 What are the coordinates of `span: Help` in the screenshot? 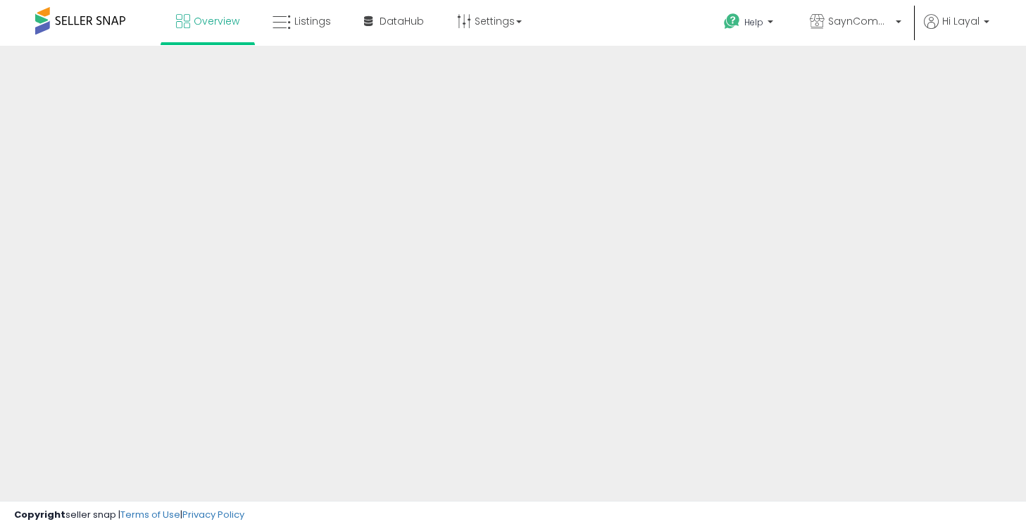 It's located at (753, 22).